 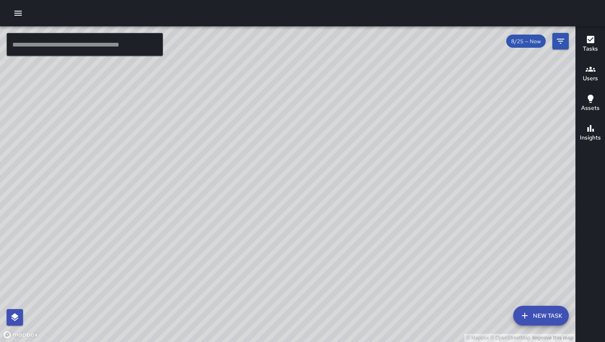 I want to click on h6: Insights, so click(x=590, y=138).